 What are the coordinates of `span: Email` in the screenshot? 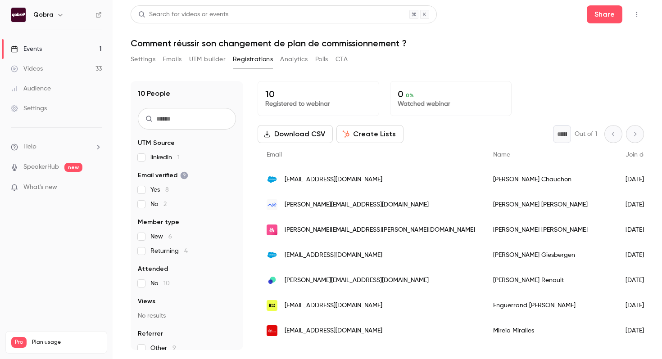 It's located at (274, 155).